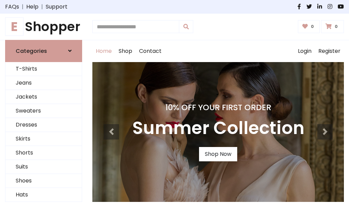  Describe the element at coordinates (44, 51) in the screenshot. I see `a: Categories` at that location.